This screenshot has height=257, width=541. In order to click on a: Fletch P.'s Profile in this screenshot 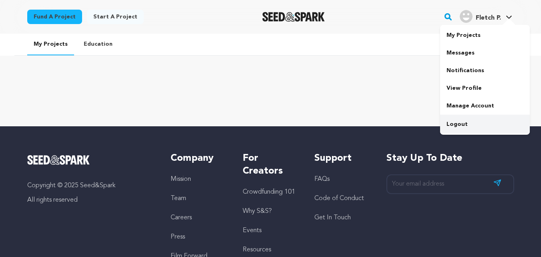, I will do `click(486, 16)`.